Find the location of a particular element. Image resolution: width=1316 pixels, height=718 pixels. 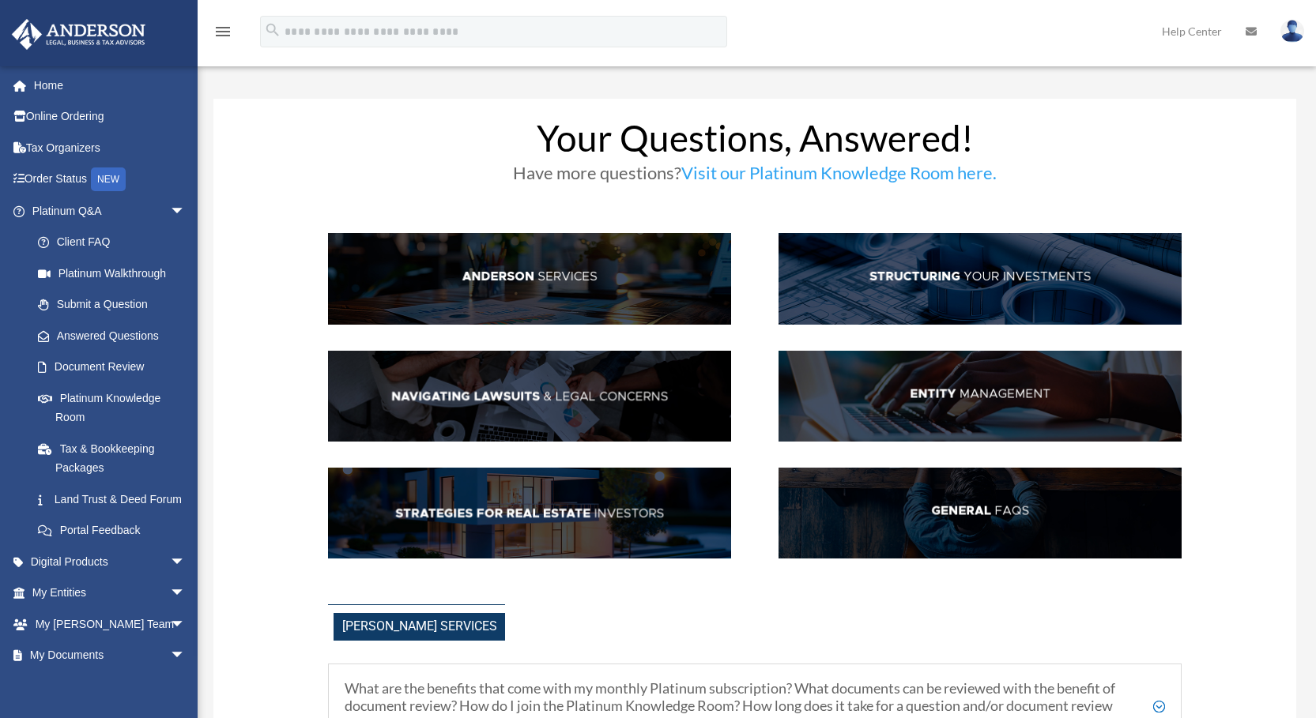

img: AndServ_hdr is located at coordinates (529, 279).